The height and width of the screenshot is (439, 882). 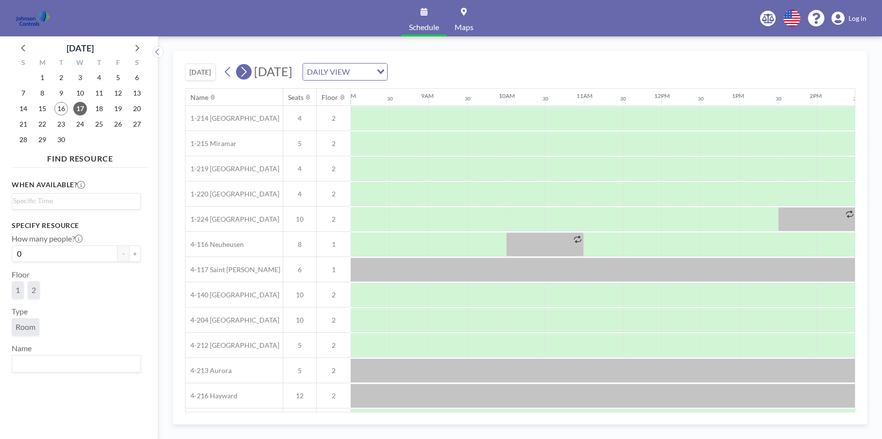 I want to click on span: Monday, September 1, 2025, so click(x=42, y=78).